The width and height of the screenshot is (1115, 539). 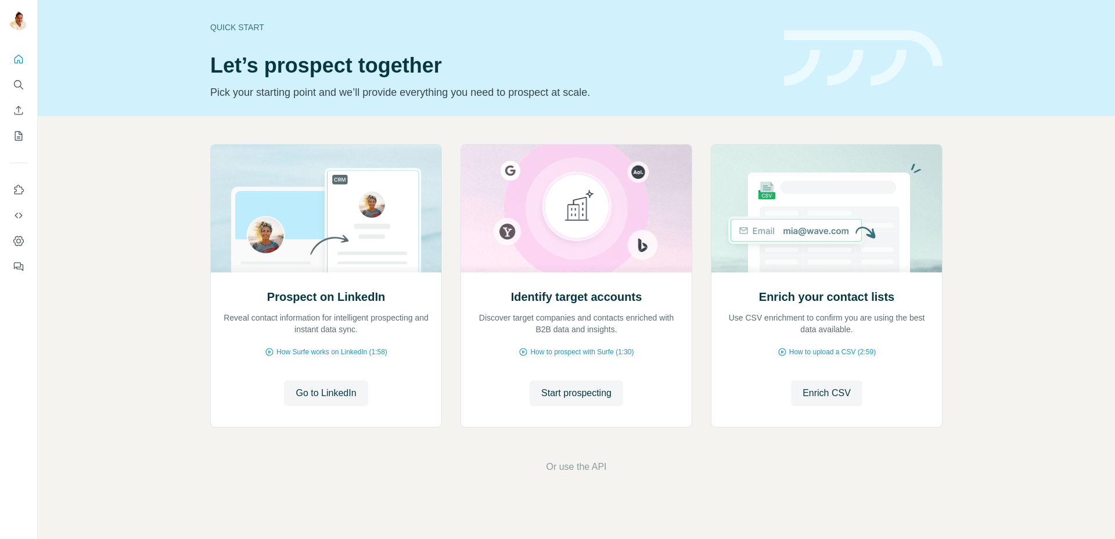 What do you see at coordinates (826, 323) in the screenshot?
I see `p: Use CSV enrichment to confirm you are using the best data available.` at bounding box center [826, 323].